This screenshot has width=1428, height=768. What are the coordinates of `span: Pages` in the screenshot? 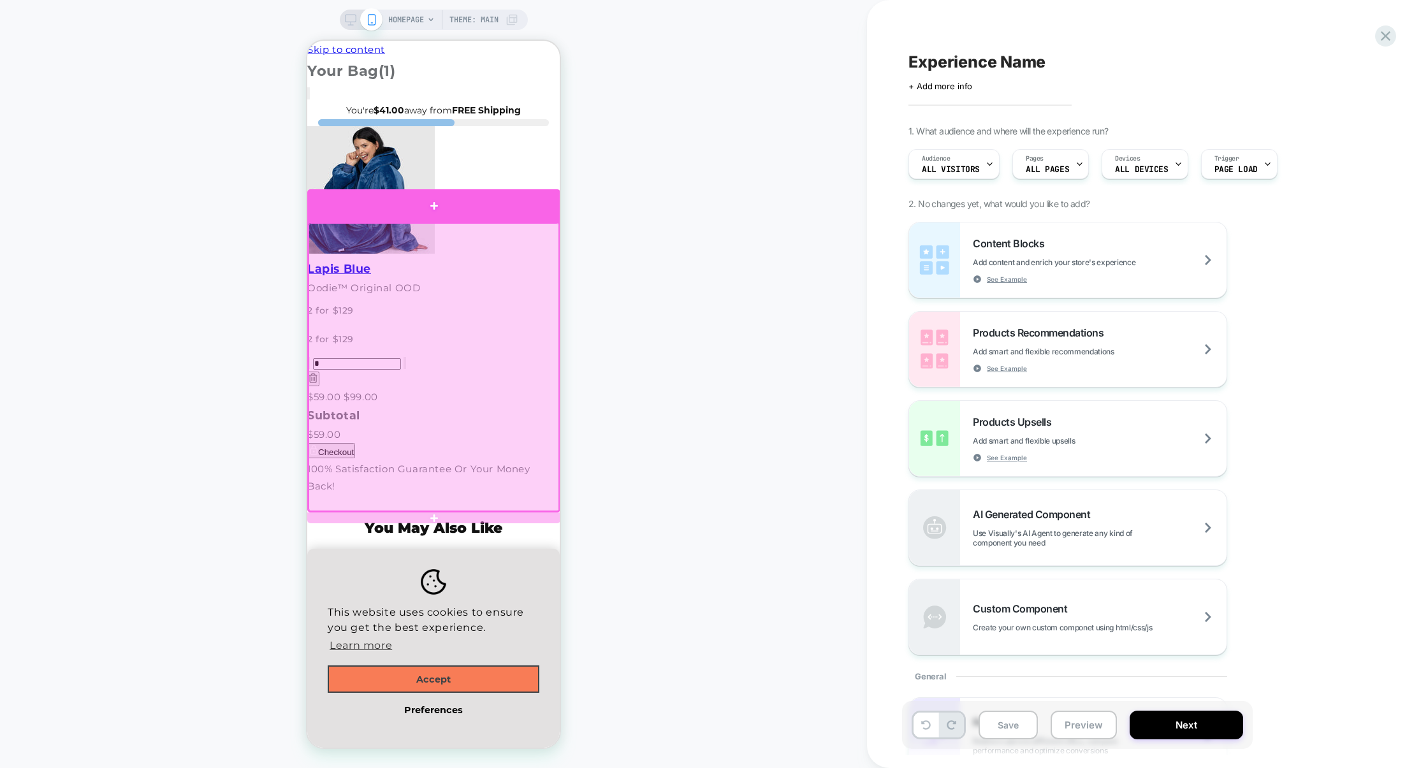 It's located at (1034, 159).